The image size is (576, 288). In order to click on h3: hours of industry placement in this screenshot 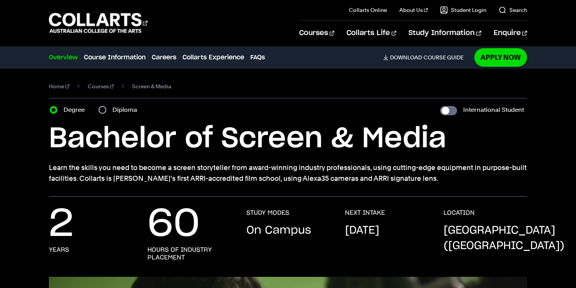, I will do `click(189, 253)`.